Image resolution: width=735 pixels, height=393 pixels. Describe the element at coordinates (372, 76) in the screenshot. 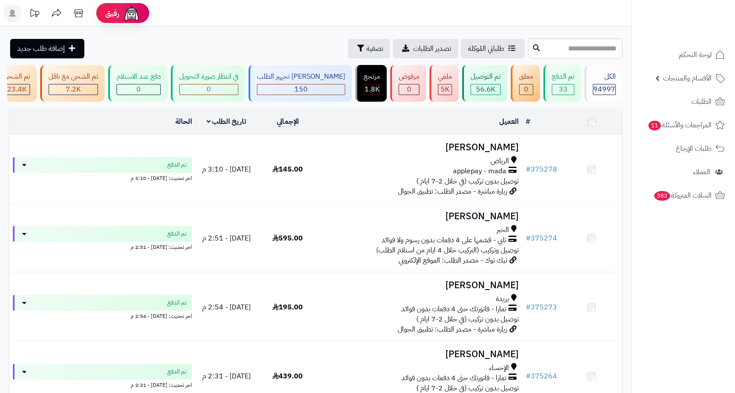

I see `div: مرتجع` at that location.